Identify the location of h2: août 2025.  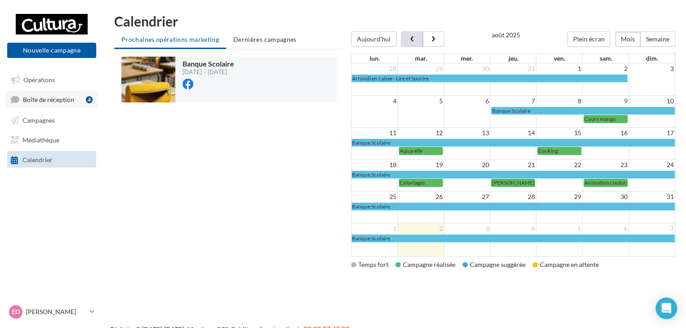
(506, 35).